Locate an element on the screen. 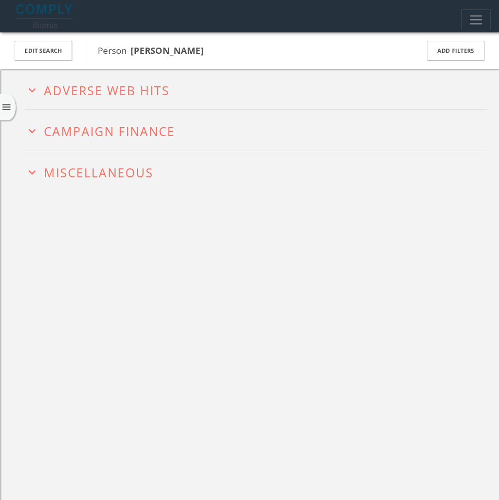  i: menu is located at coordinates (6, 107).